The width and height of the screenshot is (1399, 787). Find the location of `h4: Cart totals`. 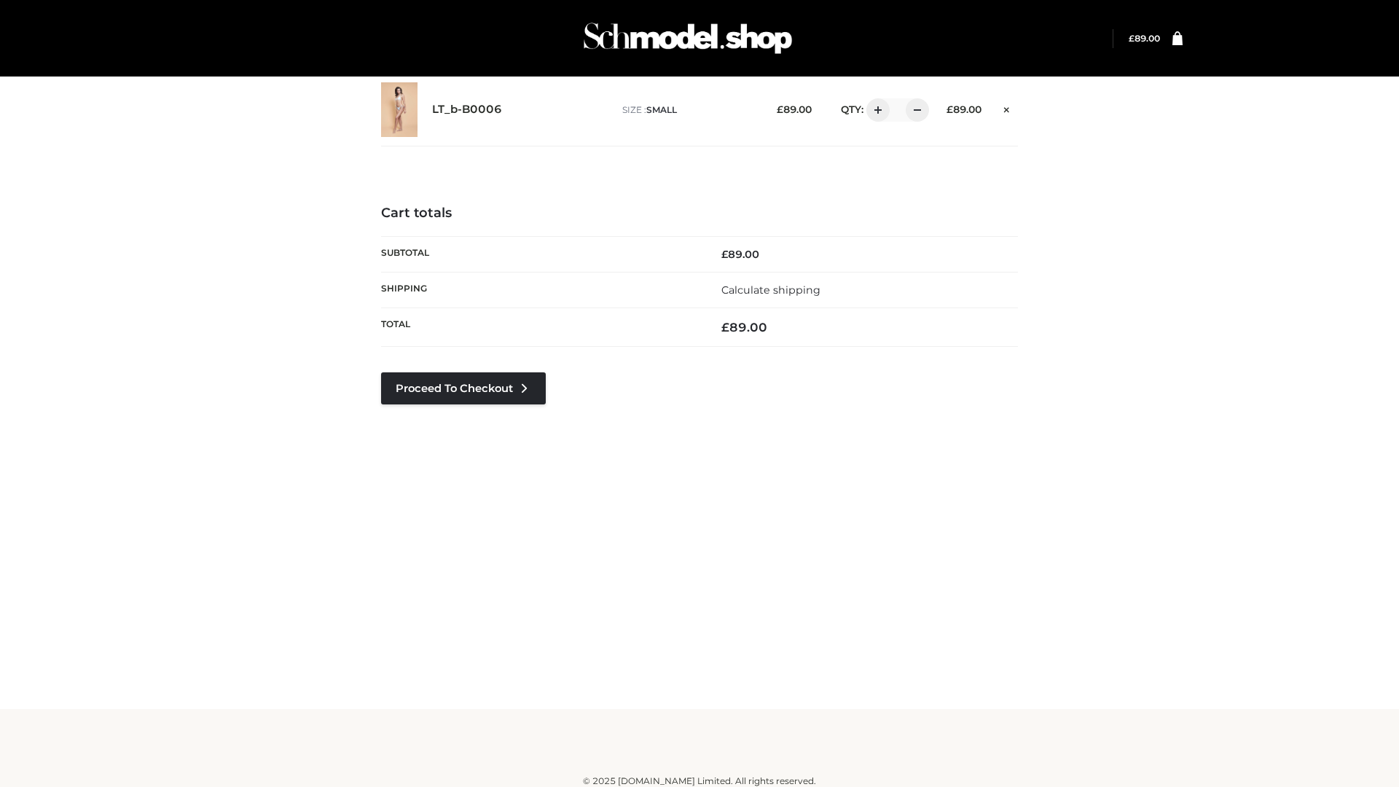

h4: Cart totals is located at coordinates (699, 213).